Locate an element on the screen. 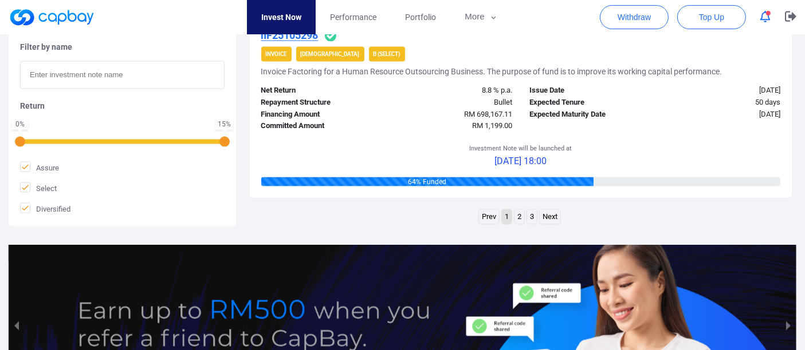 This screenshot has height=350, width=805. span: Diversified is located at coordinates (45, 209).